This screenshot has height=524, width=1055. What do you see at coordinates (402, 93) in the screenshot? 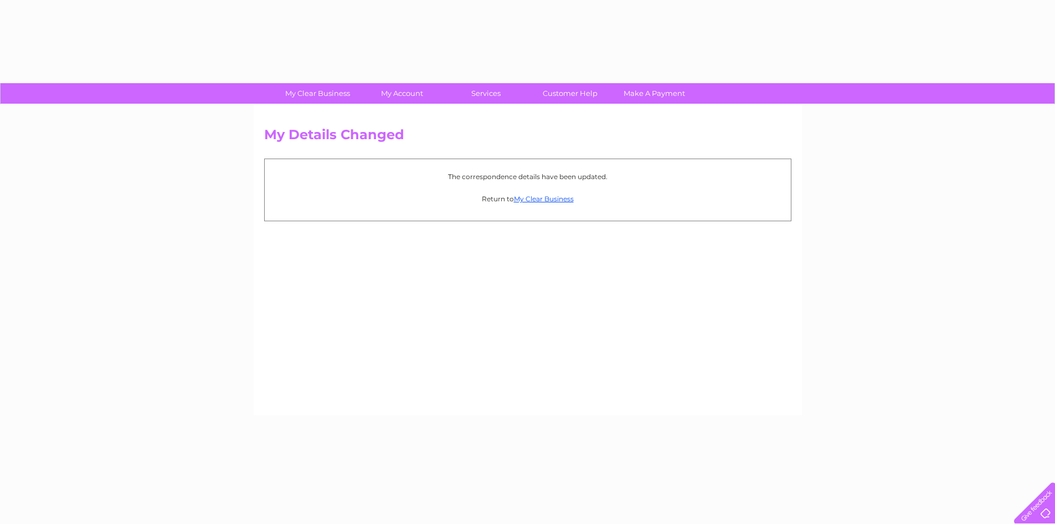
I see `a: My Account` at bounding box center [402, 93].